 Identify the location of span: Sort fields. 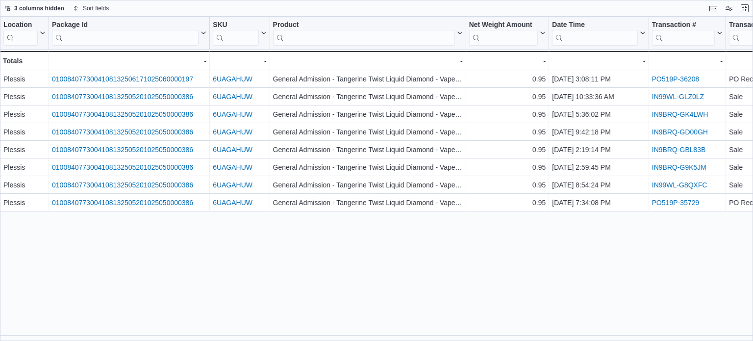
(96, 8).